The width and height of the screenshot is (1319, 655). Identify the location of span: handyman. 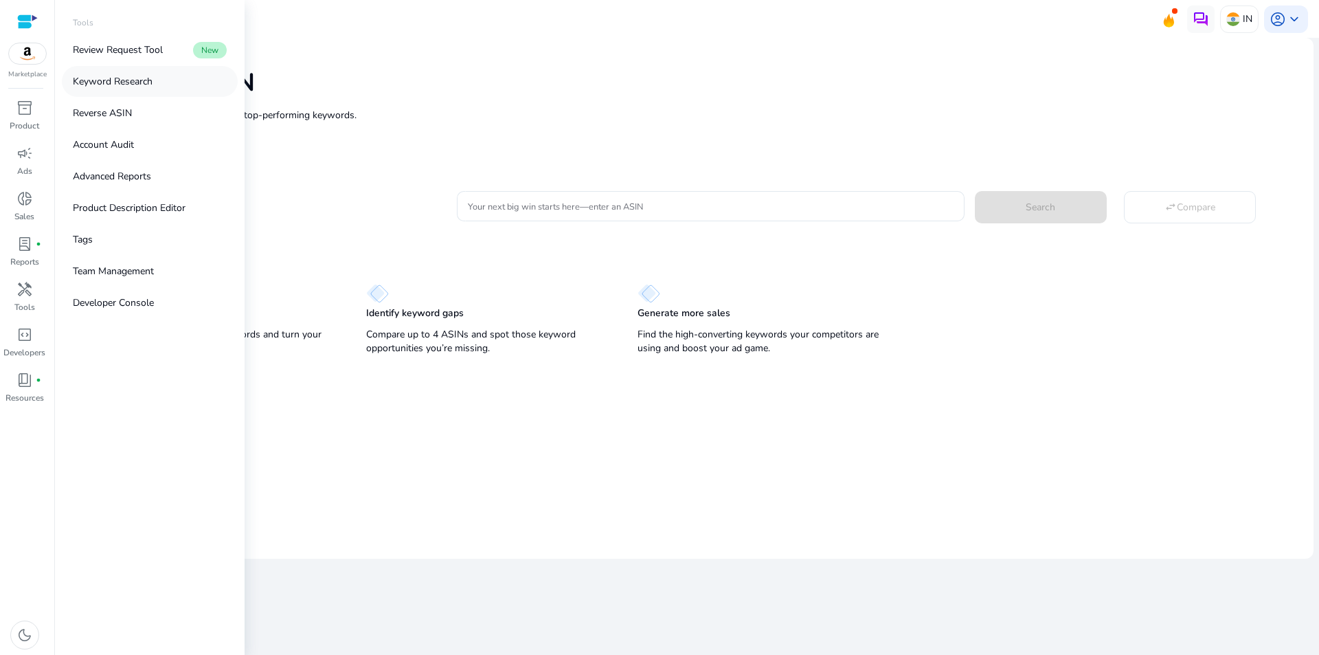
(25, 289).